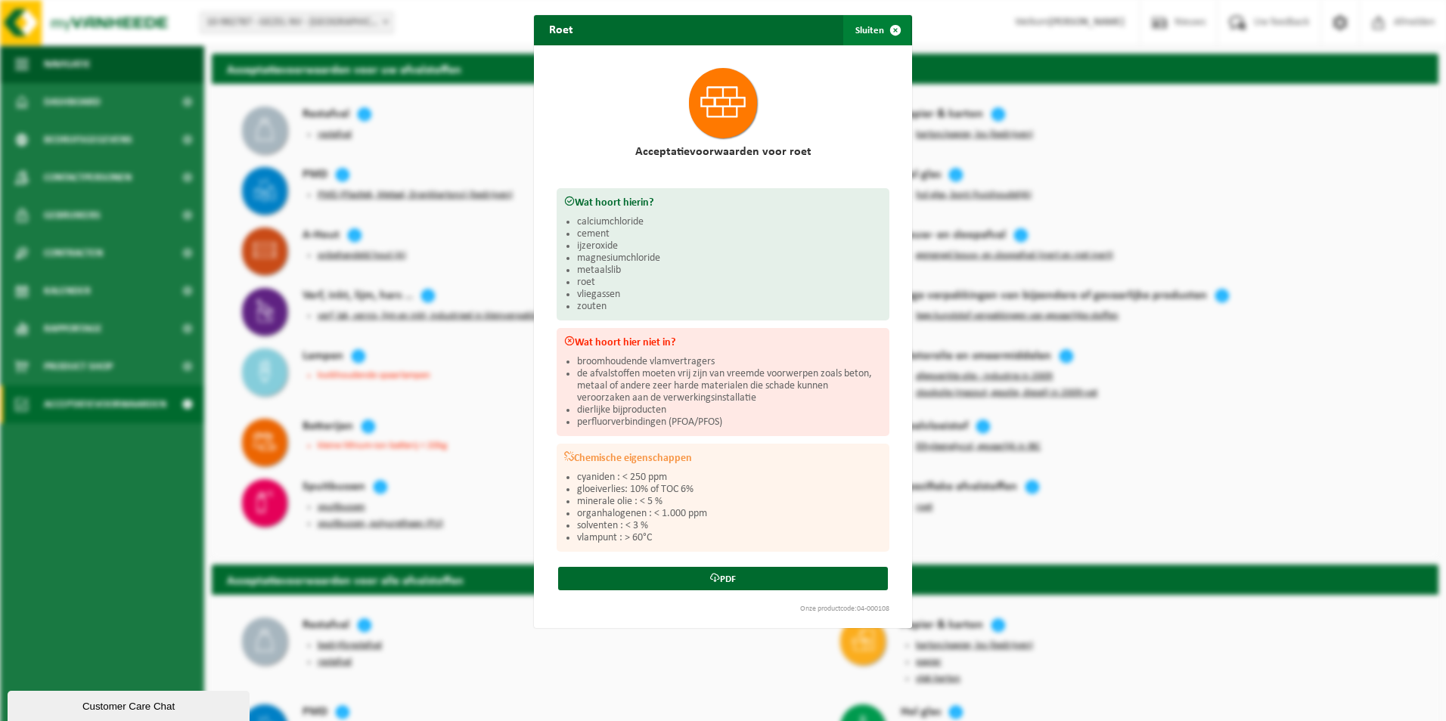 The image size is (1446, 721). Describe the element at coordinates (723, 457) in the screenshot. I see `h3: Chemische eigenschappen` at that location.